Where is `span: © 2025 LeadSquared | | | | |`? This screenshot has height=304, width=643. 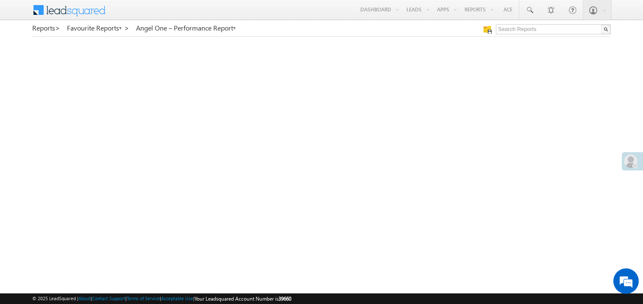
span: © 2025 LeadSquared | | | | | is located at coordinates (162, 299).